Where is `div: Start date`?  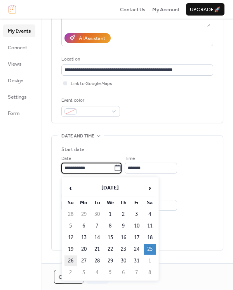
div: Start date is located at coordinates (73, 149).